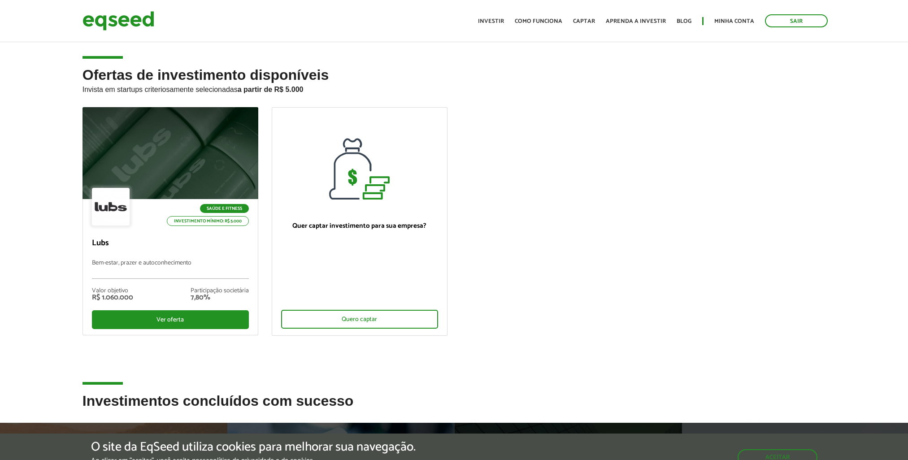 The width and height of the screenshot is (908, 460). What do you see at coordinates (113, 291) in the screenshot?
I see `div: Valor objetivo` at bounding box center [113, 291].